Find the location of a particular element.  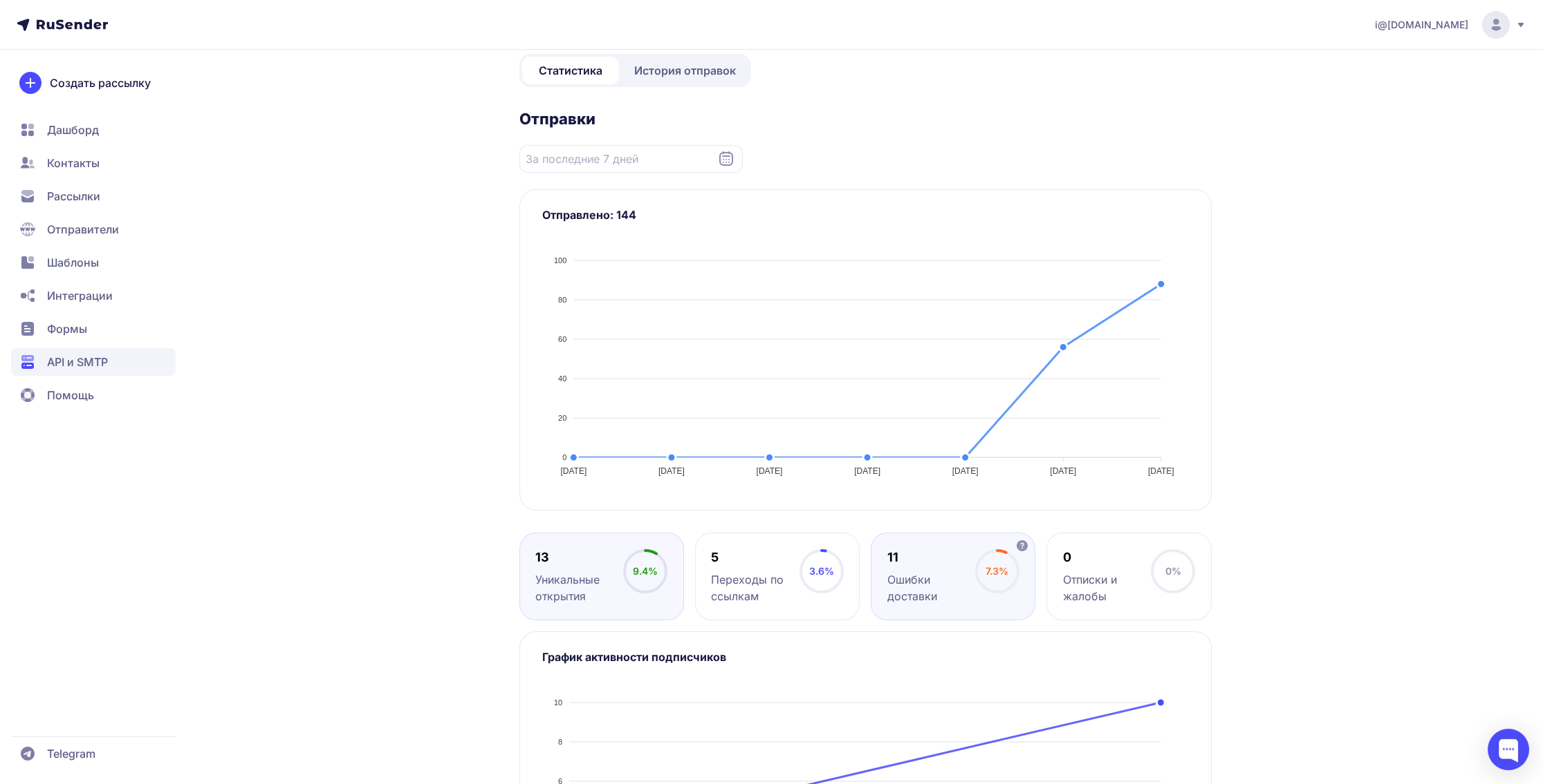

div: Отписки и жалобы is located at coordinates (1107, 588).